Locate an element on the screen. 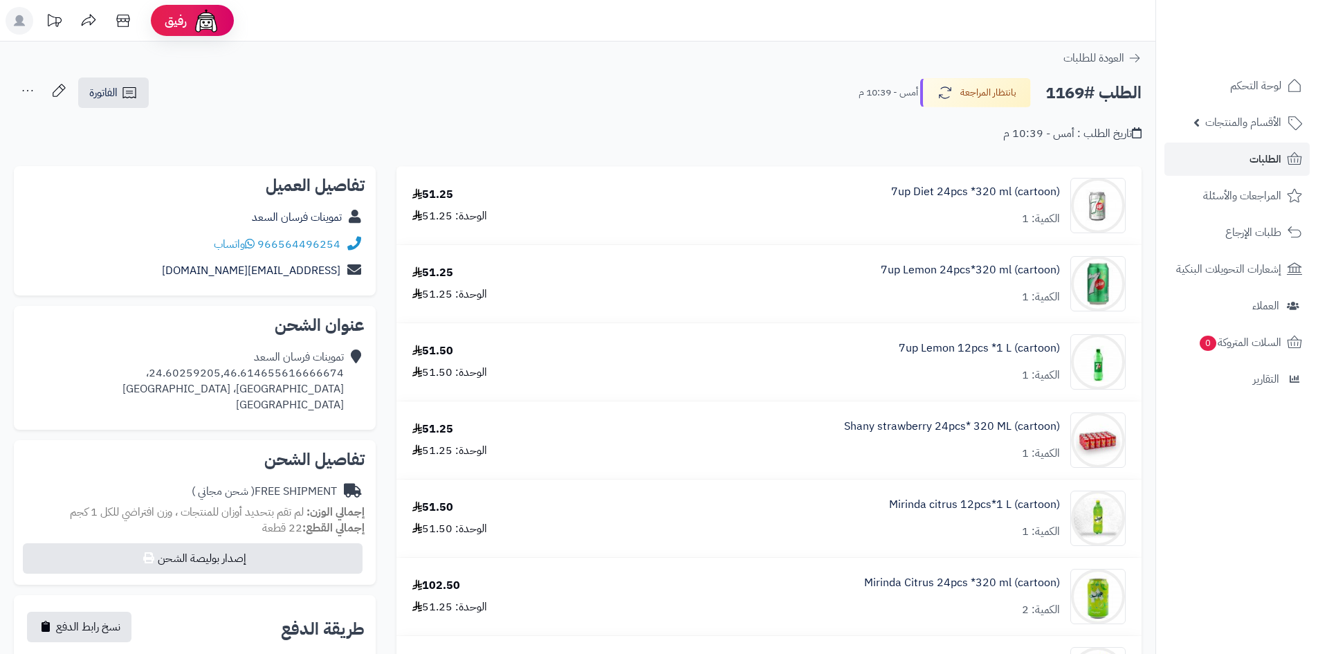 The image size is (1318, 654). span: الفاتورة is located at coordinates (103, 93).